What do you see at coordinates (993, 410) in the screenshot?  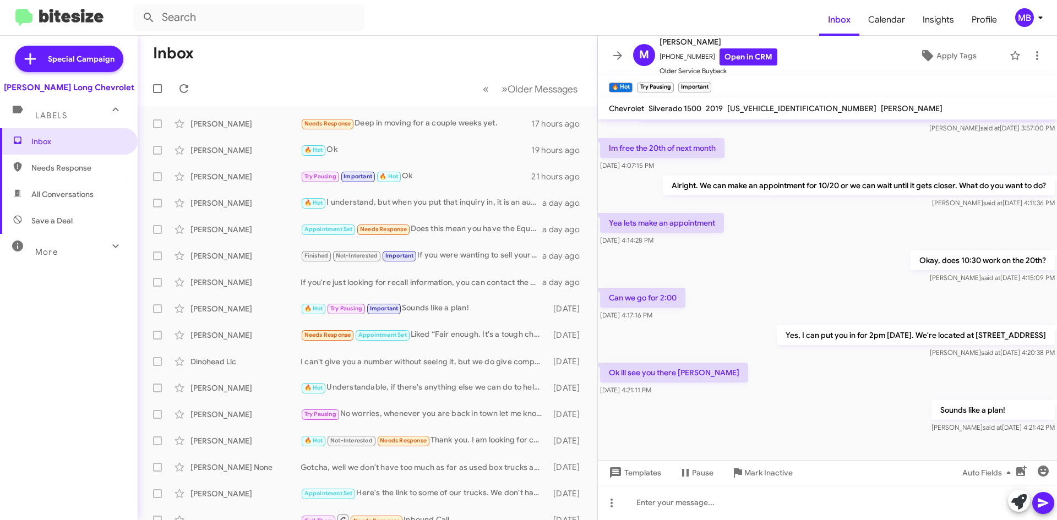 I see `p: Sounds like a plan!` at bounding box center [993, 410].